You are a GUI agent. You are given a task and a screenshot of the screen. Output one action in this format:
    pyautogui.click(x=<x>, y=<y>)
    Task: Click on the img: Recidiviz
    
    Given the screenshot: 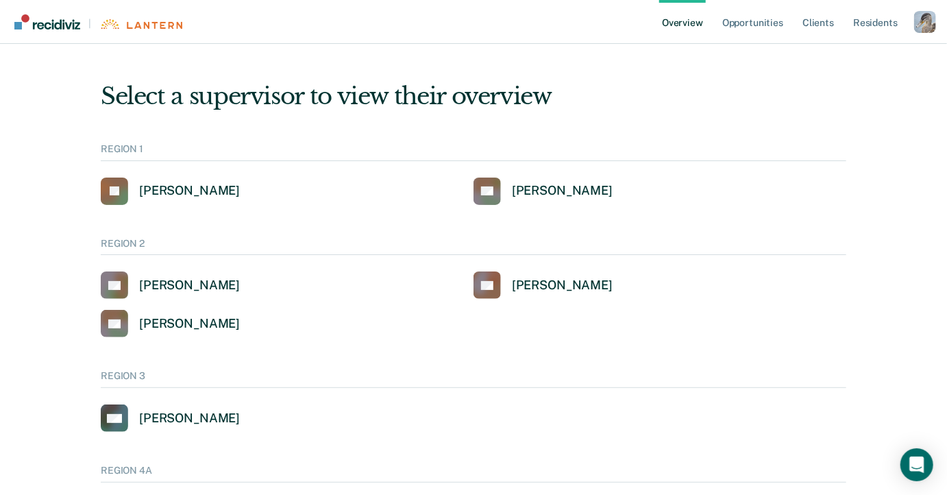 What is the action you would take?
    pyautogui.click(x=47, y=22)
    